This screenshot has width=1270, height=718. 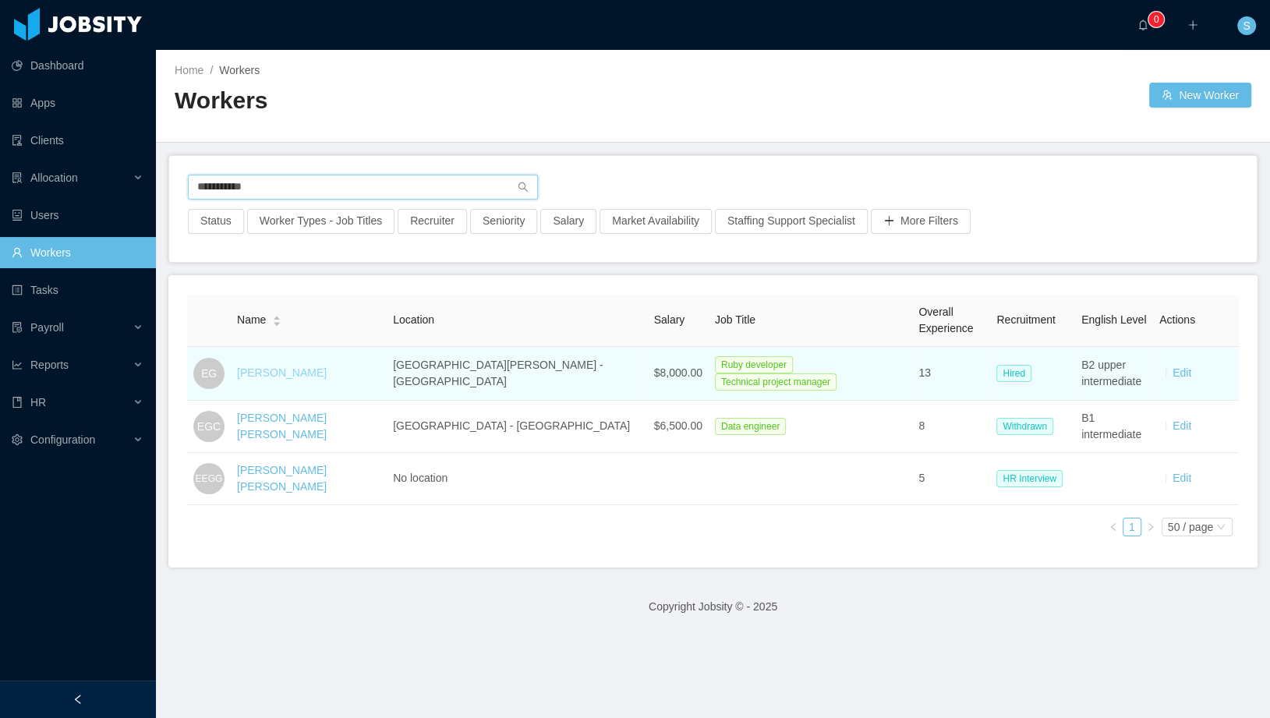 I want to click on i: icon: caret-up, so click(x=277, y=316).